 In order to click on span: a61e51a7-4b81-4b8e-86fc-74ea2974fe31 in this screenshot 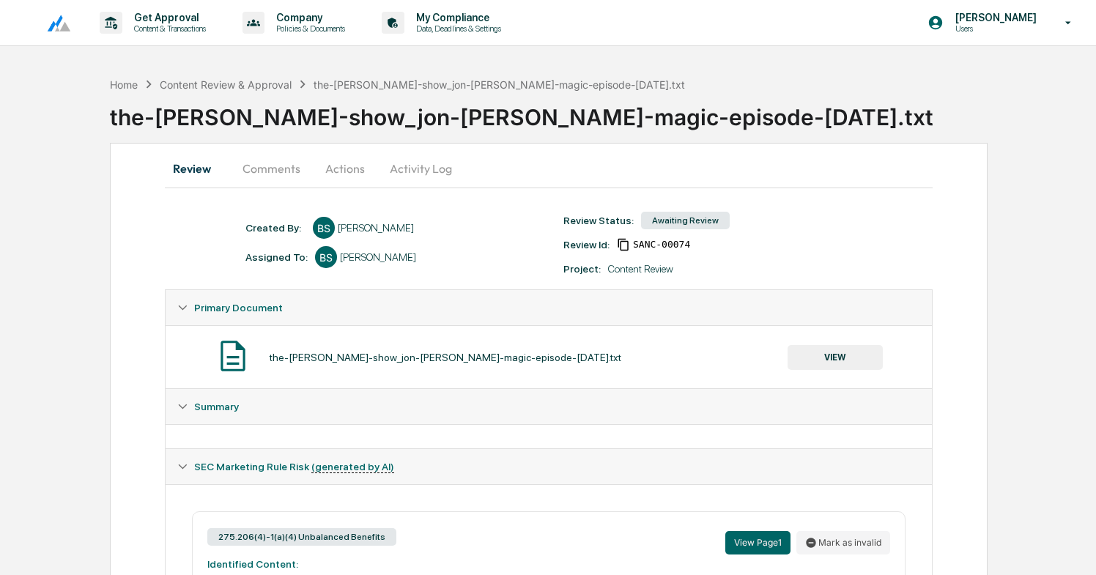, I will do `click(661, 245)`.